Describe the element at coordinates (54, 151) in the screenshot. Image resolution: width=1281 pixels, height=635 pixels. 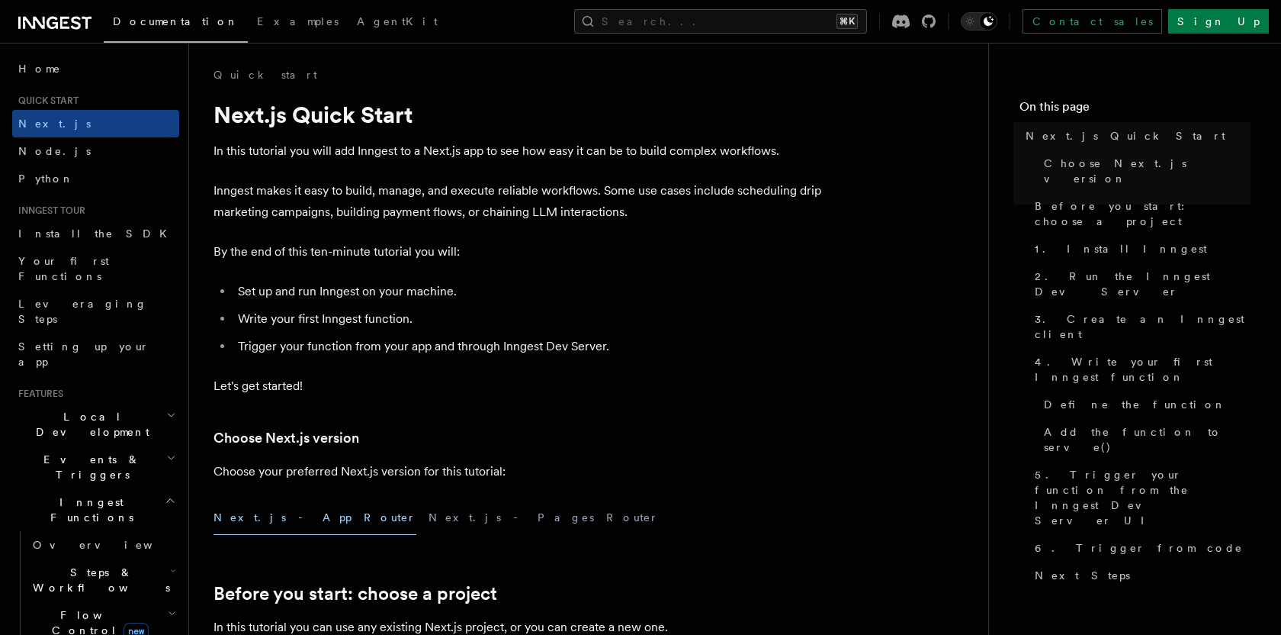
I see `span: Node.js` at that location.